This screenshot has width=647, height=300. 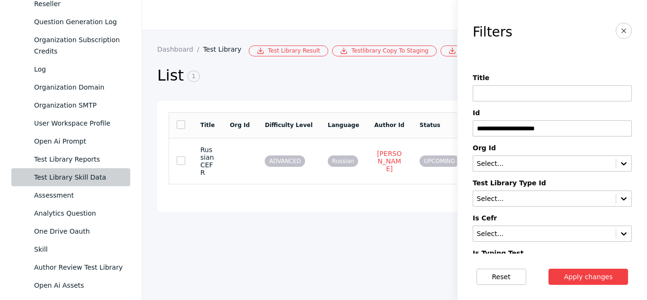 I want to click on a: Status, so click(x=430, y=125).